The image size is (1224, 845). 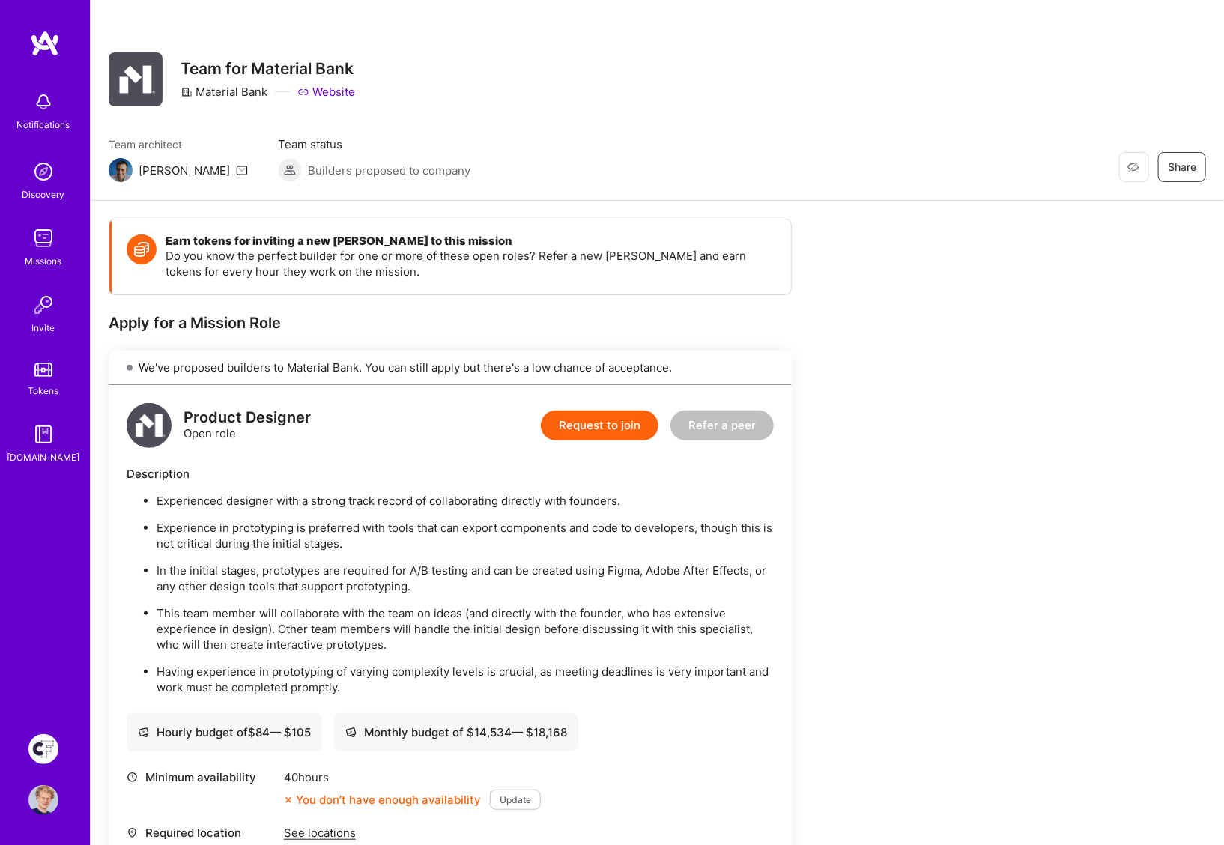 What do you see at coordinates (465, 501) in the screenshot?
I see `p: Experienced designer with a strong track record of collaborating directly with founders.` at bounding box center [465, 501].